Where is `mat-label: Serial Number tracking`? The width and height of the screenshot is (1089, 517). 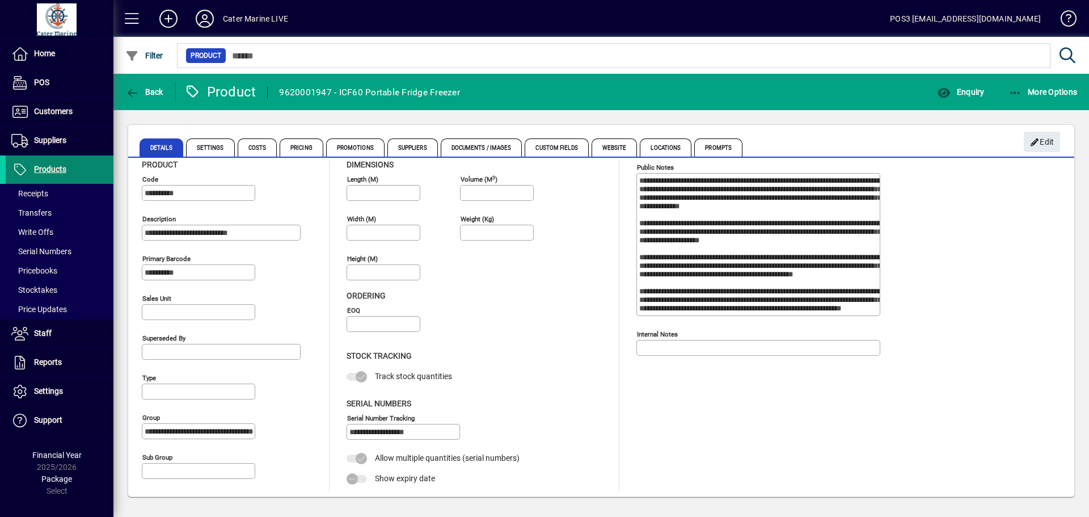 mat-label: Serial Number tracking is located at coordinates (381, 417).